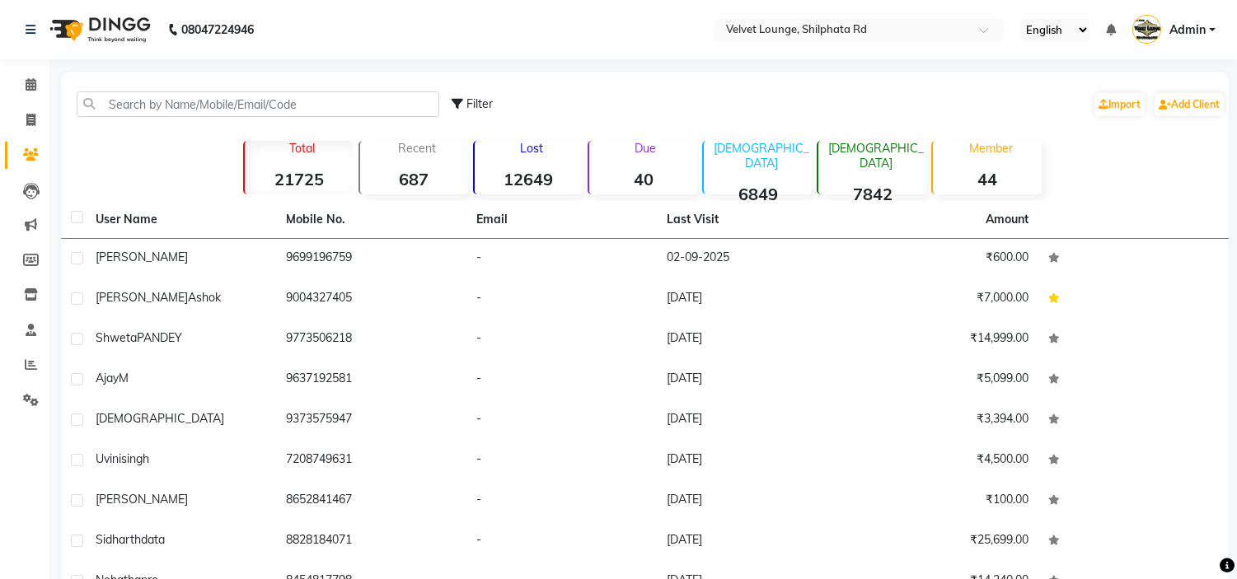 Image resolution: width=1237 pixels, height=579 pixels. What do you see at coordinates (180, 220) in the screenshot?
I see `th: User Name` at bounding box center [180, 220].